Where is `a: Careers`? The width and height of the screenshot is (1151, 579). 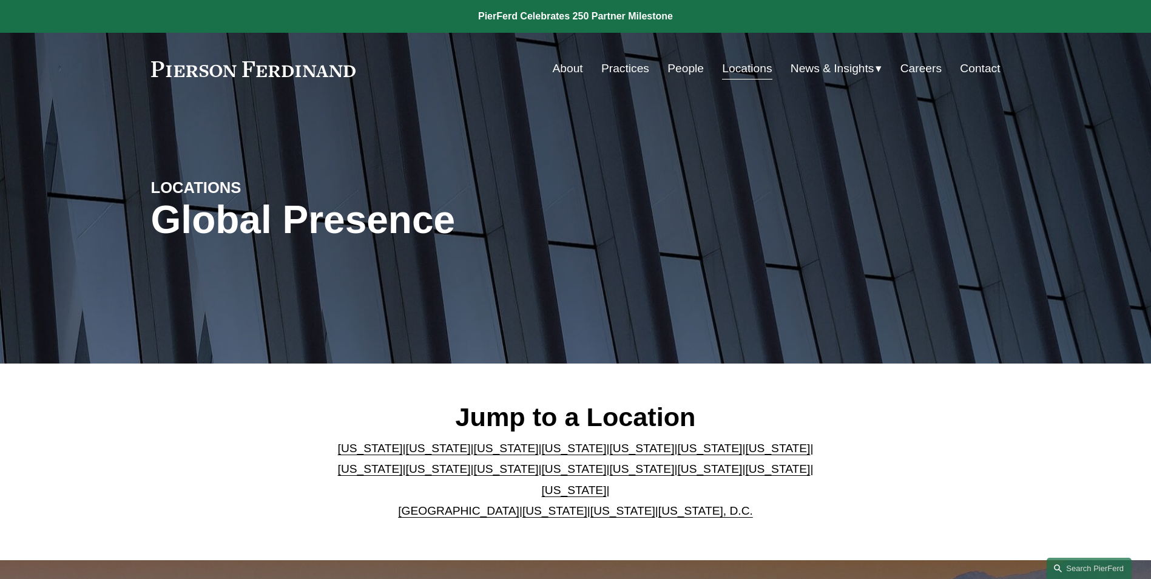 a: Careers is located at coordinates (921, 69).